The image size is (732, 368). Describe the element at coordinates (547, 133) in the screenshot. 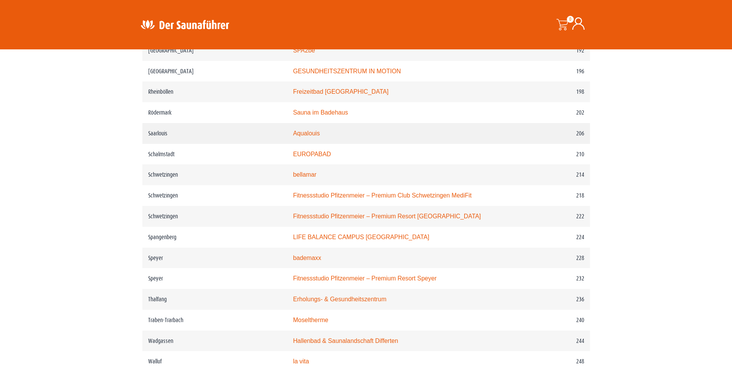

I see `td: 206` at that location.